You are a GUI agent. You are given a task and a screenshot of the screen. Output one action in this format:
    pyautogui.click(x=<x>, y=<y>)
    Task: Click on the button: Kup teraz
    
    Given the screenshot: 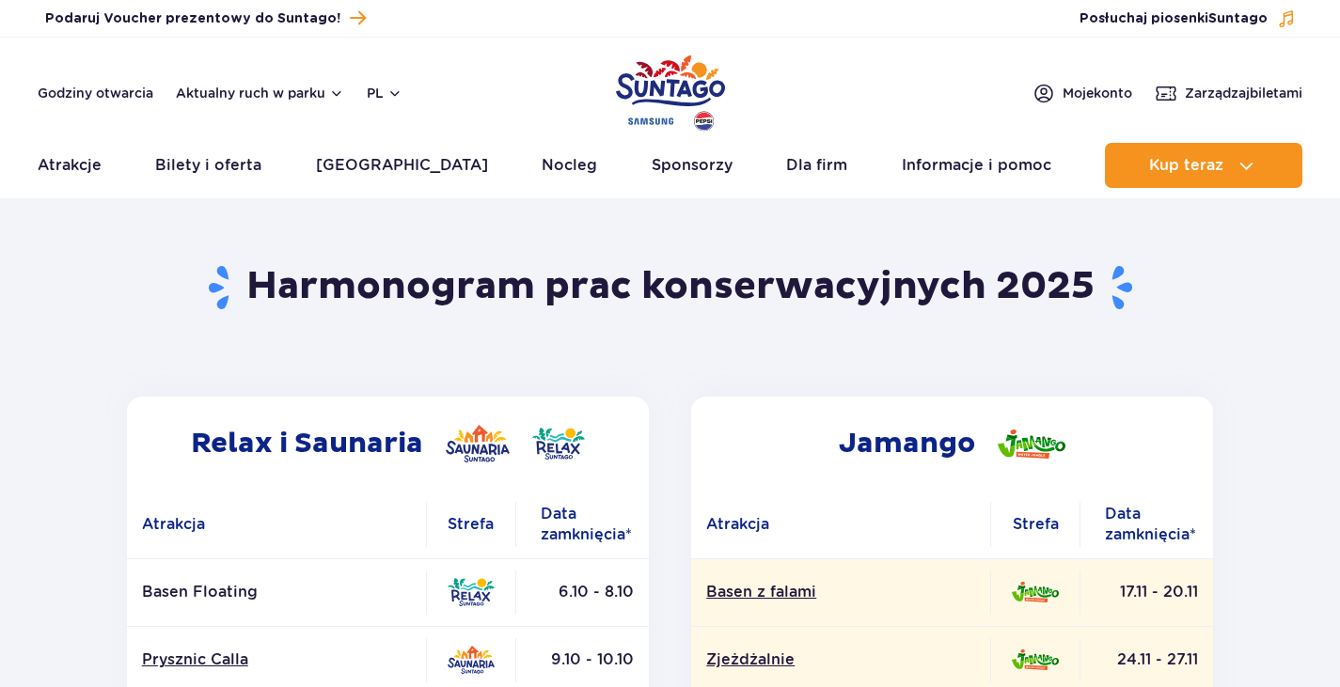 What is the action you would take?
    pyautogui.click(x=1204, y=166)
    